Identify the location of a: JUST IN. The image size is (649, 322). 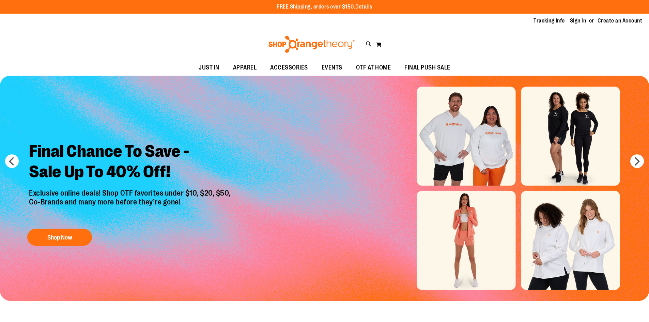
(209, 68).